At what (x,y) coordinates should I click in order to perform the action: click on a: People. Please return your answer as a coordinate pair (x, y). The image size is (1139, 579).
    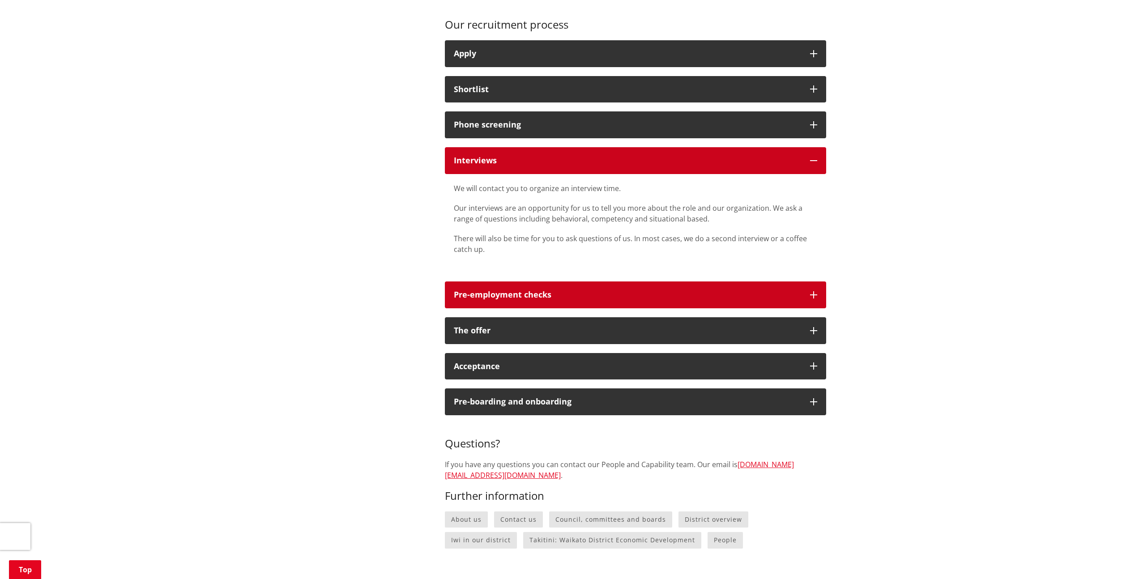
    Looking at the image, I should click on (725, 540).